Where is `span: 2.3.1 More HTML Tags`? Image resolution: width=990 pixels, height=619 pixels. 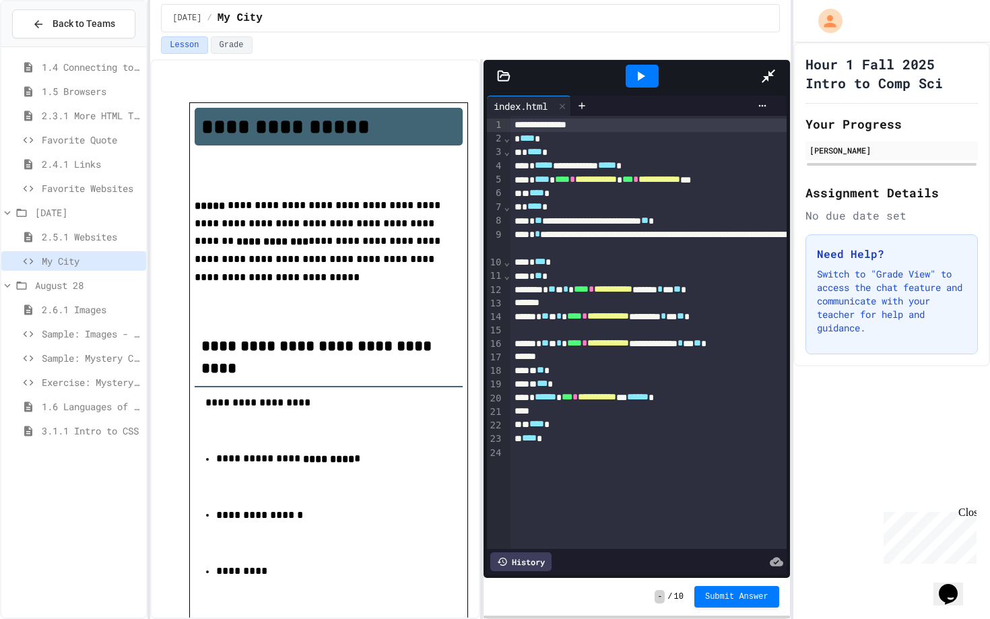 span: 2.3.1 More HTML Tags is located at coordinates (91, 115).